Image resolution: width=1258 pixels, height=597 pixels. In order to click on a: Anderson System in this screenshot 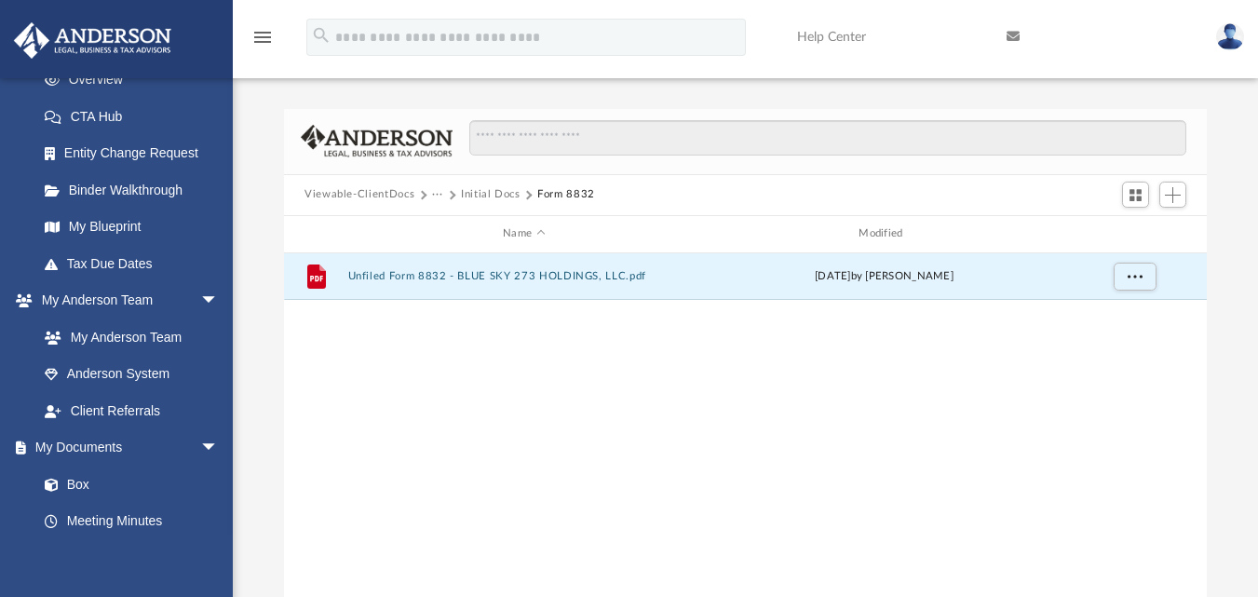, I will do `click(131, 374)`.